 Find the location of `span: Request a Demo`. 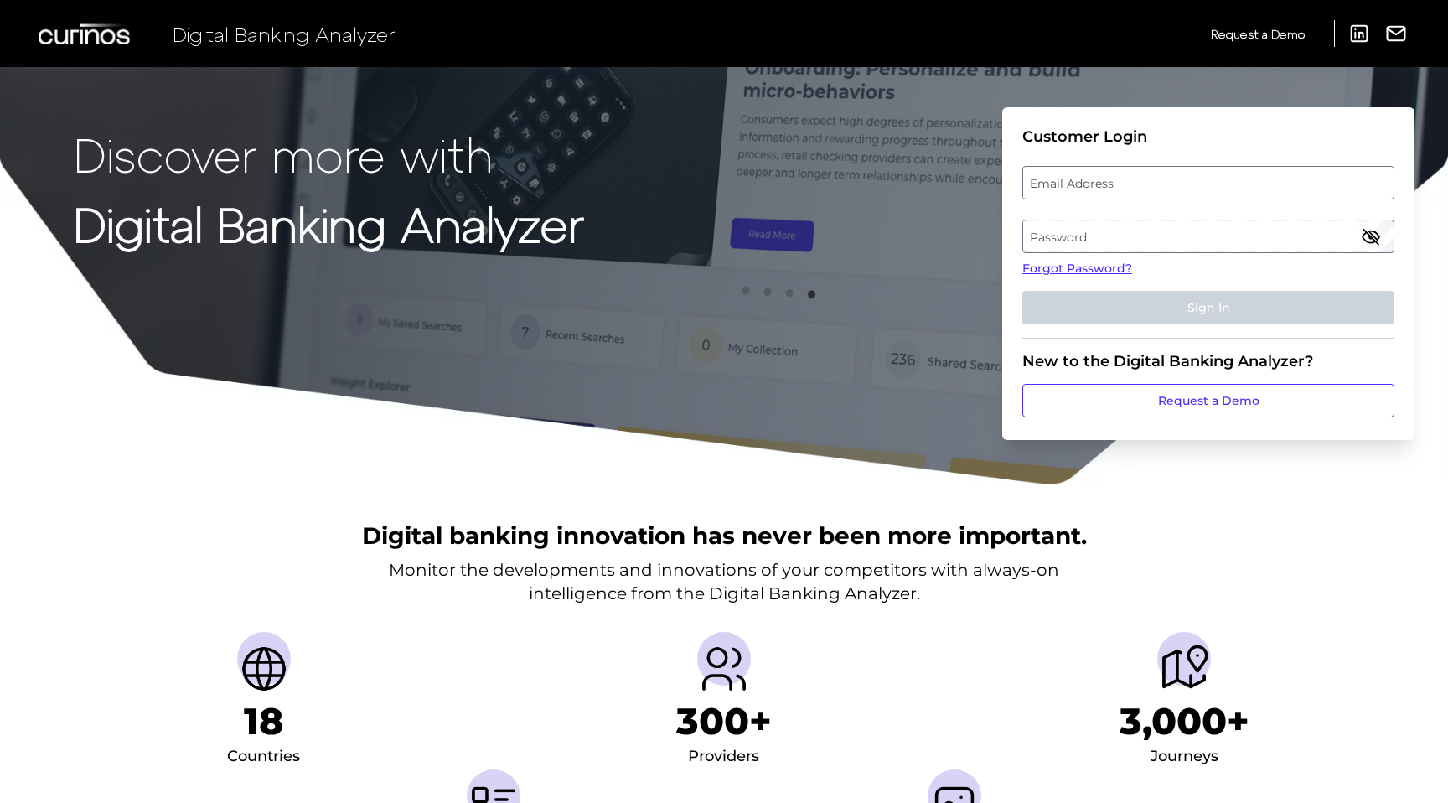

span: Request a Demo is located at coordinates (1258, 34).